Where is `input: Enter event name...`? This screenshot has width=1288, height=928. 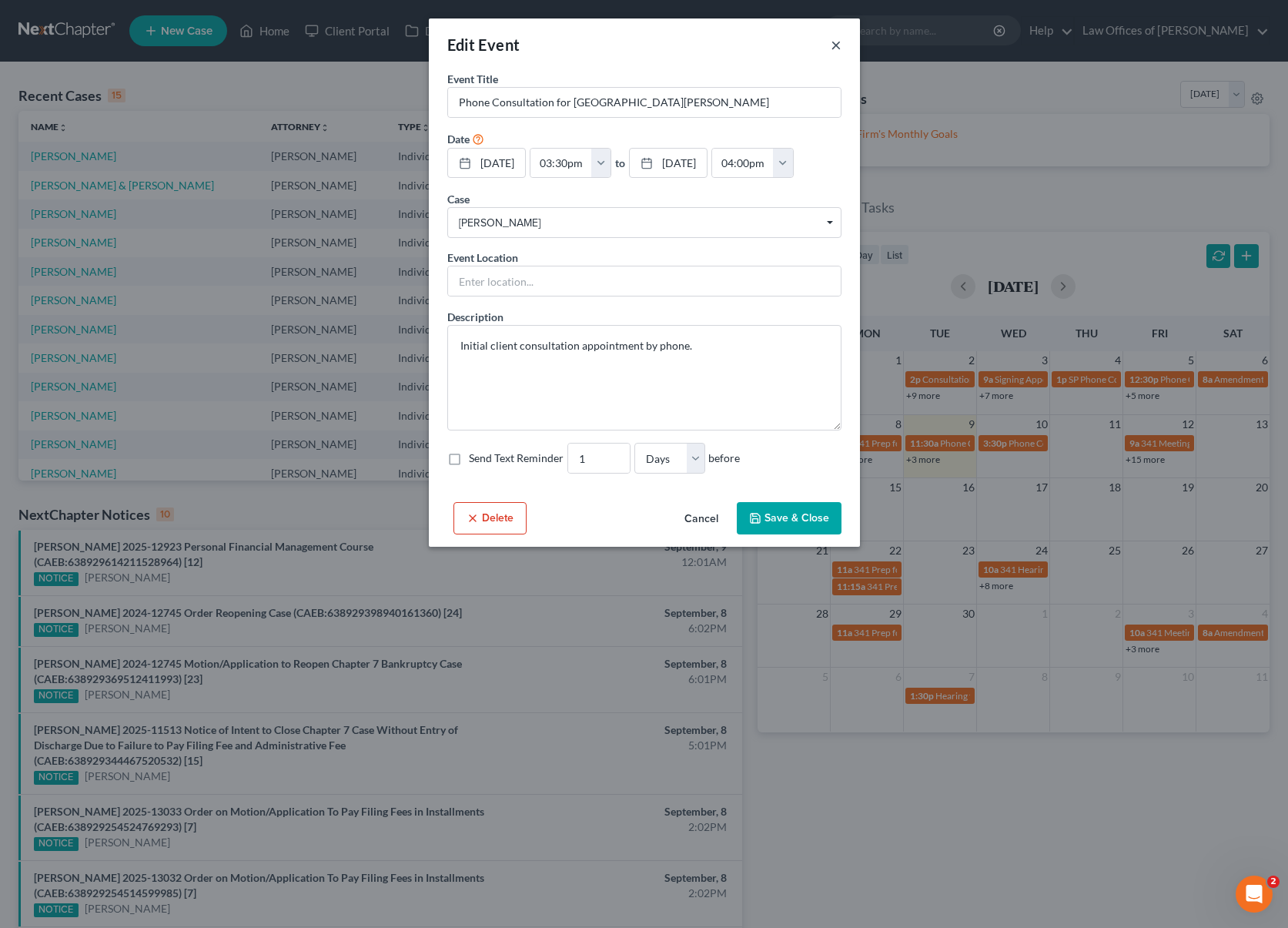
input: Enter event name... is located at coordinates (645, 103).